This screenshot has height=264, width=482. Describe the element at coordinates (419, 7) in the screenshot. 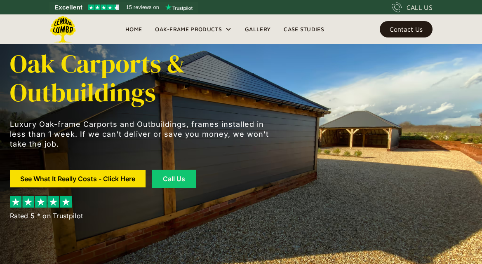

I see `div: CALL US` at that location.